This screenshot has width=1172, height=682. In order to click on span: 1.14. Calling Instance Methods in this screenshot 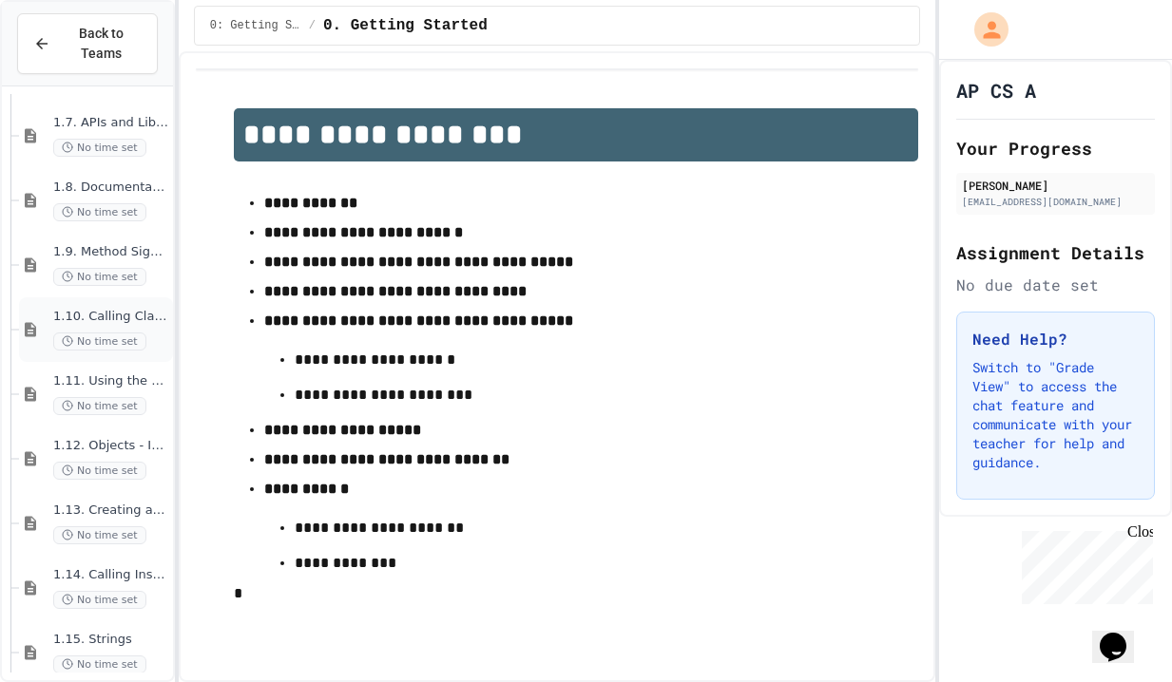, I will do `click(111, 575)`.